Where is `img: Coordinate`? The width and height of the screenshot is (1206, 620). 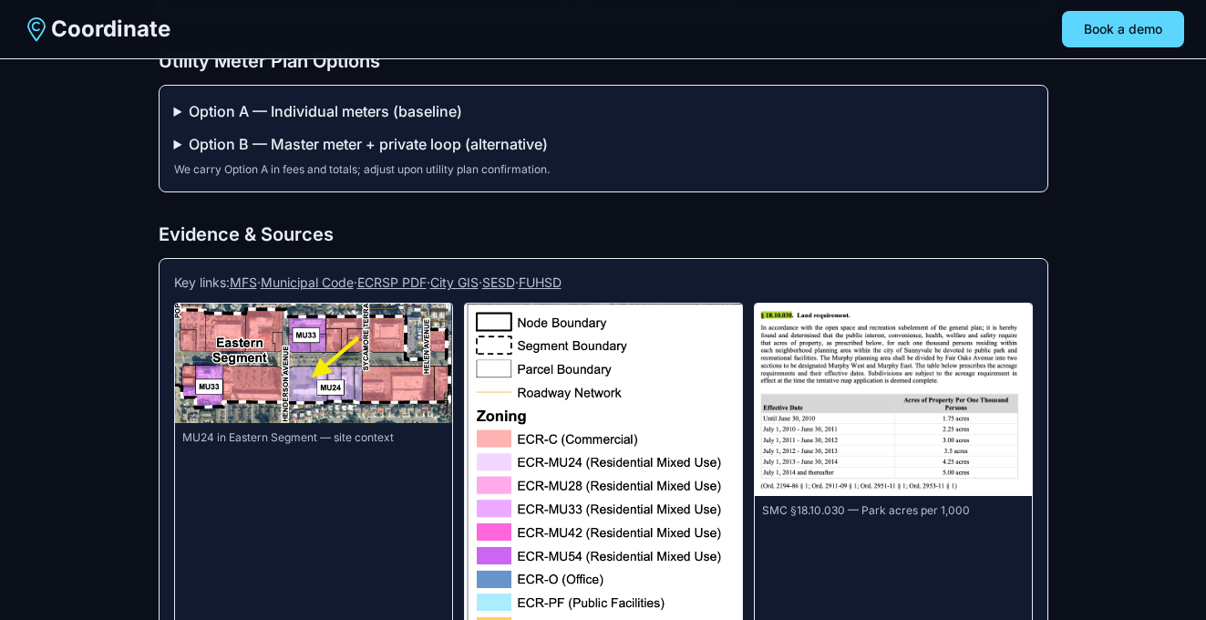
img: Coordinate is located at coordinates (36, 29).